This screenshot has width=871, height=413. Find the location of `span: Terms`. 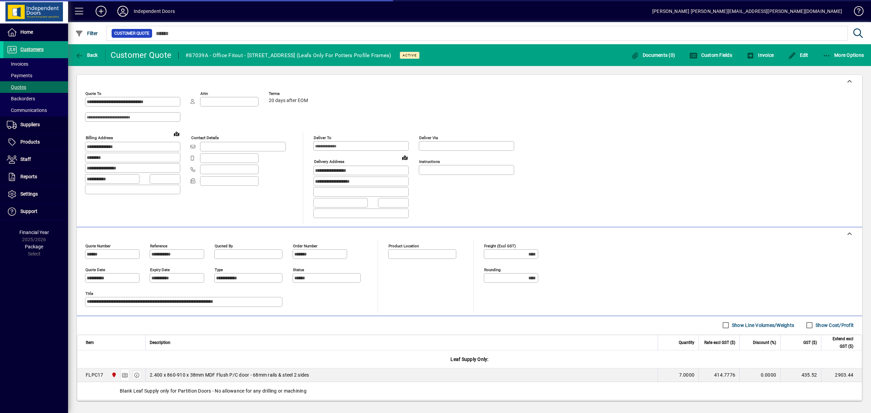

span: Terms is located at coordinates (289, 94).